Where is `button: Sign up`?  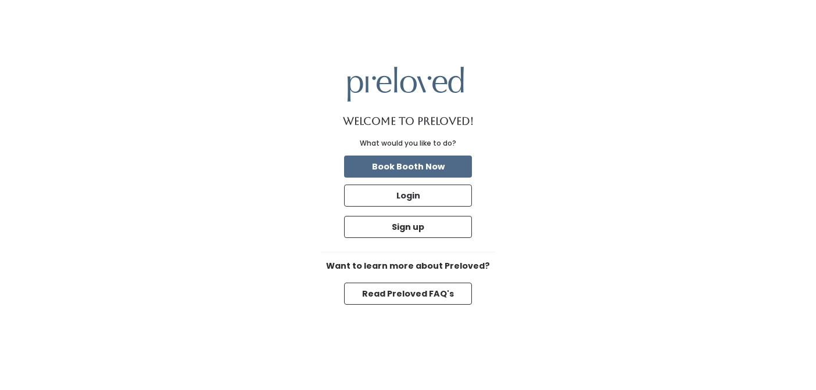
button: Sign up is located at coordinates (408, 227).